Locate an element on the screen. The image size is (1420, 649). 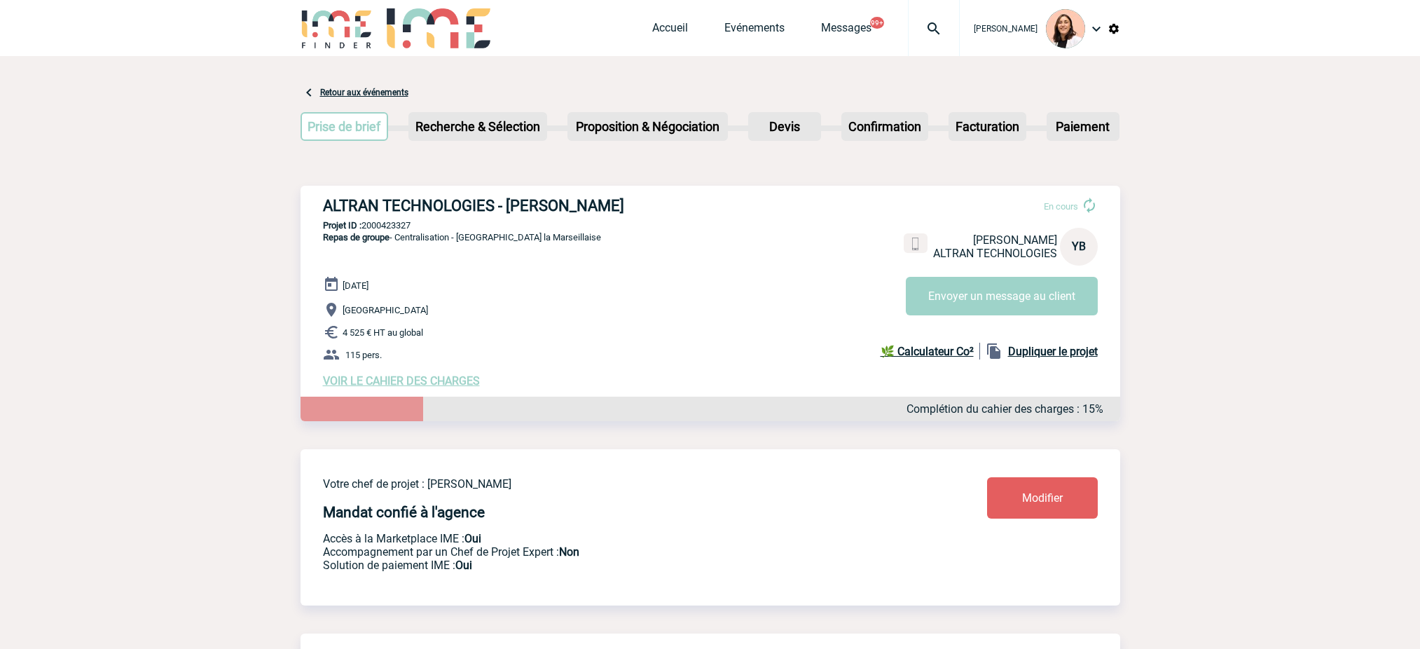
b: Projet ID : is located at coordinates (342, 225).